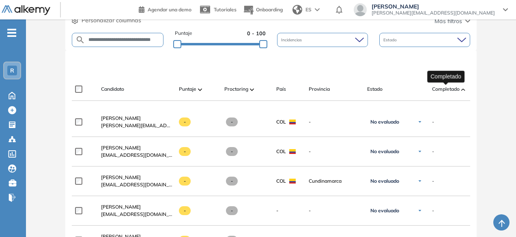  Describe the element at coordinates (292, 40) in the screenshot. I see `span: Incidencias` at that location.